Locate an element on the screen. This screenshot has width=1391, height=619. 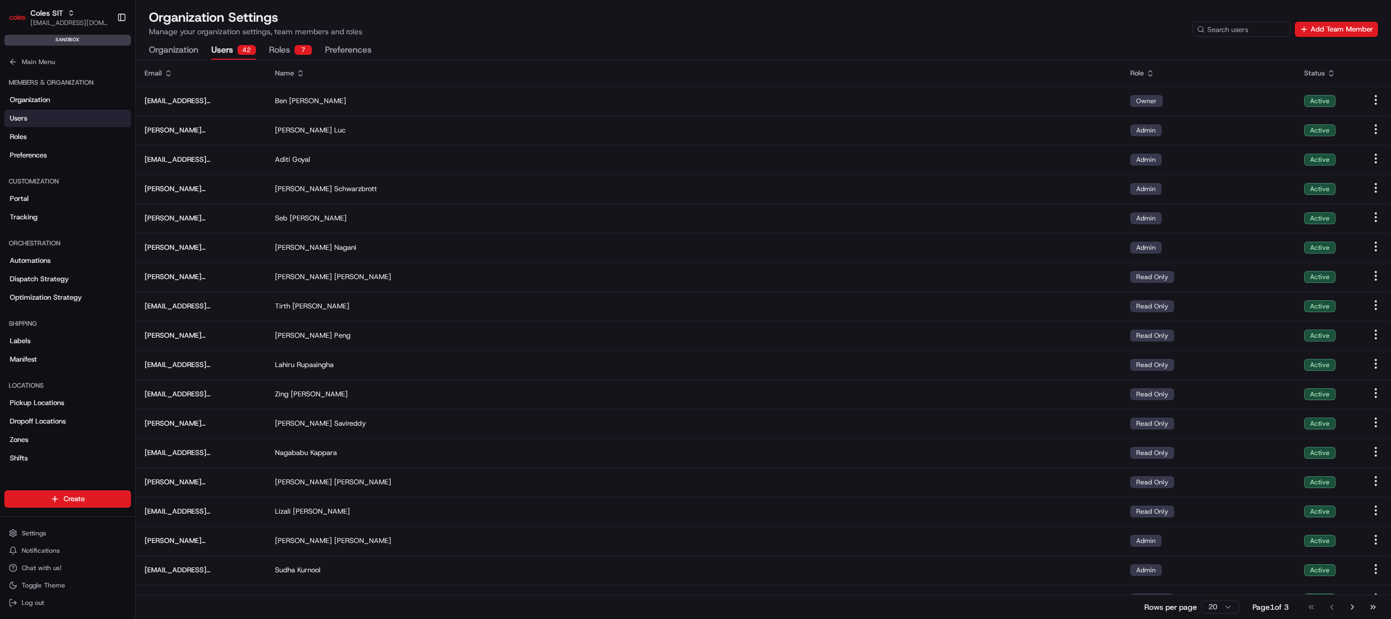
span: Lahiru is located at coordinates (285, 365).